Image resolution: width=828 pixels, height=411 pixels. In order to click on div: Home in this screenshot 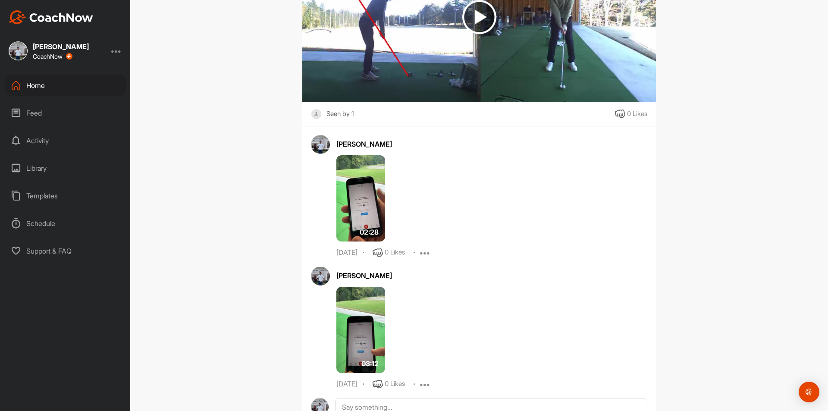, I will do `click(66, 85)`.